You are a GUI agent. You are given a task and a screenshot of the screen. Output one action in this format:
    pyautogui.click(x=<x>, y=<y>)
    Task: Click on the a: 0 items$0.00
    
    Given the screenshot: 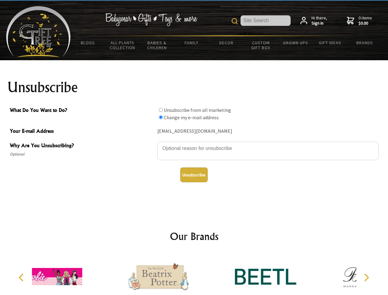 What is the action you would take?
    pyautogui.click(x=359, y=21)
    